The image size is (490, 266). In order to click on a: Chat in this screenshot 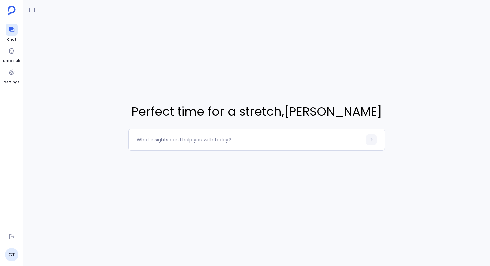, I will do `click(12, 33)`.